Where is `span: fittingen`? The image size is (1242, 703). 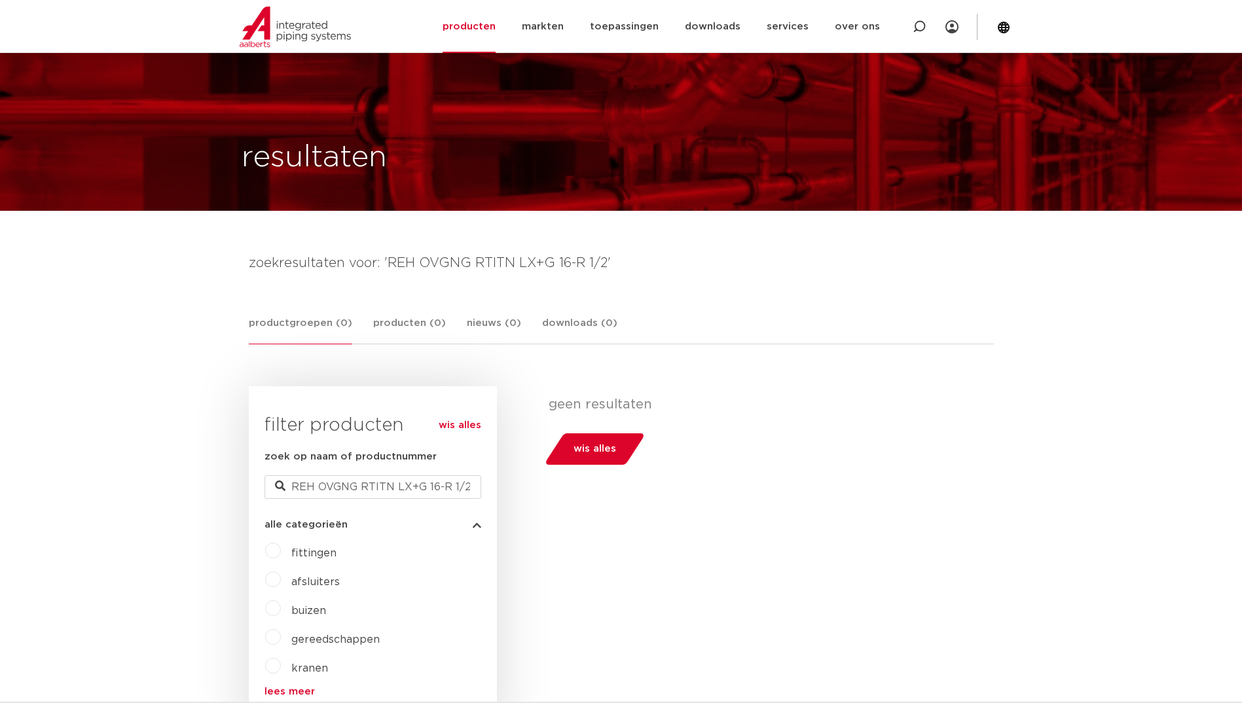
span: fittingen is located at coordinates (314, 553).